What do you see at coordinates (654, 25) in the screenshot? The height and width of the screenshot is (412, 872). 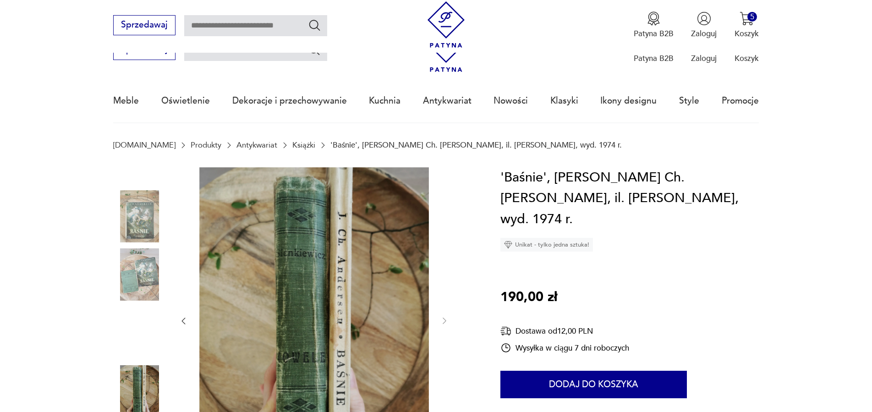 I see `a: Ikona medaluPatyna B2B` at bounding box center [654, 25].